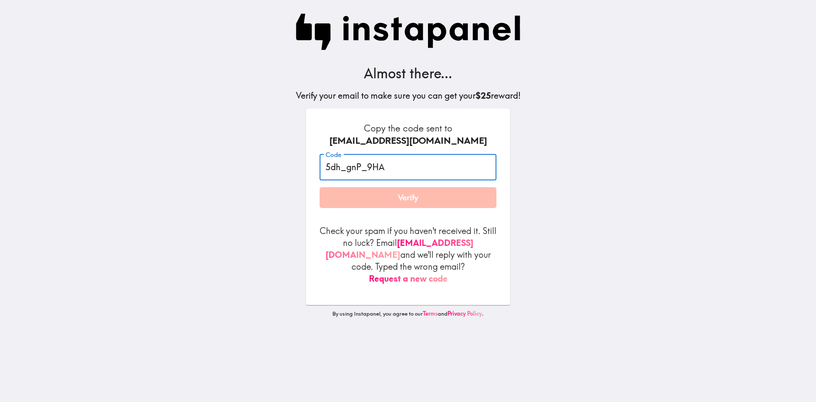 The image size is (816, 402). Describe the element at coordinates (333, 155) in the screenshot. I see `label: Code` at that location.